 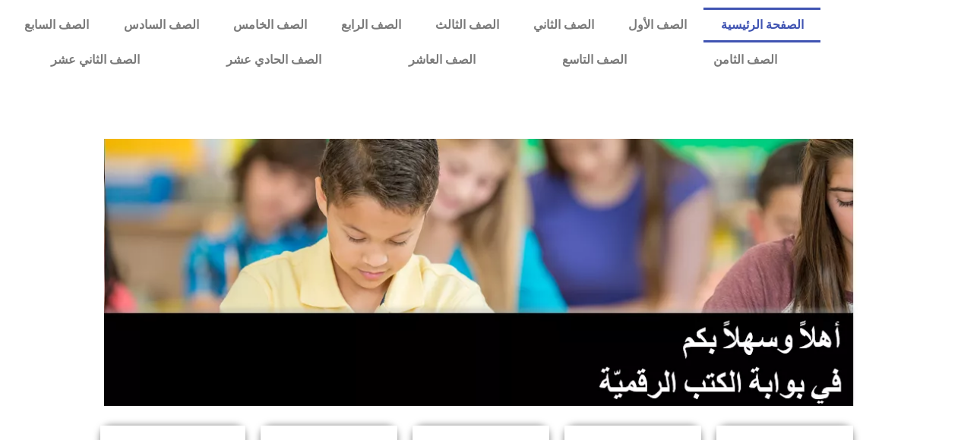 What do you see at coordinates (95, 60) in the screenshot?
I see `a: الصف الثاني عشر` at bounding box center [95, 60].